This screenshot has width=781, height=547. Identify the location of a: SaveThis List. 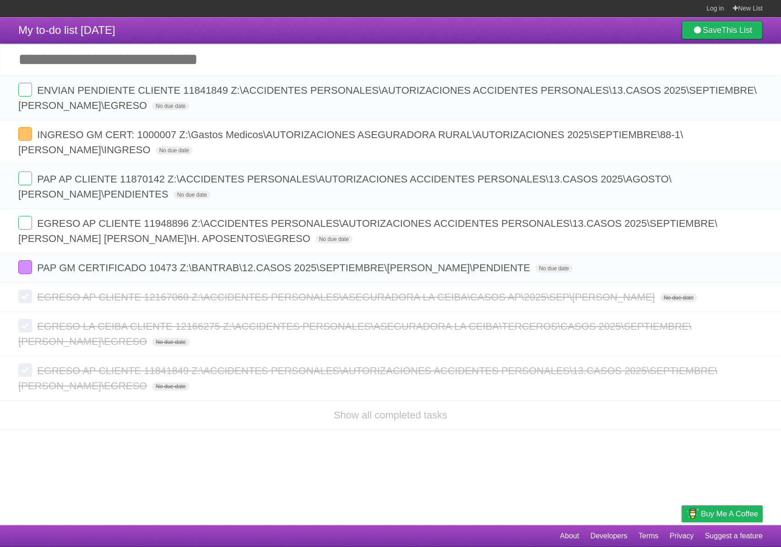
(722, 30).